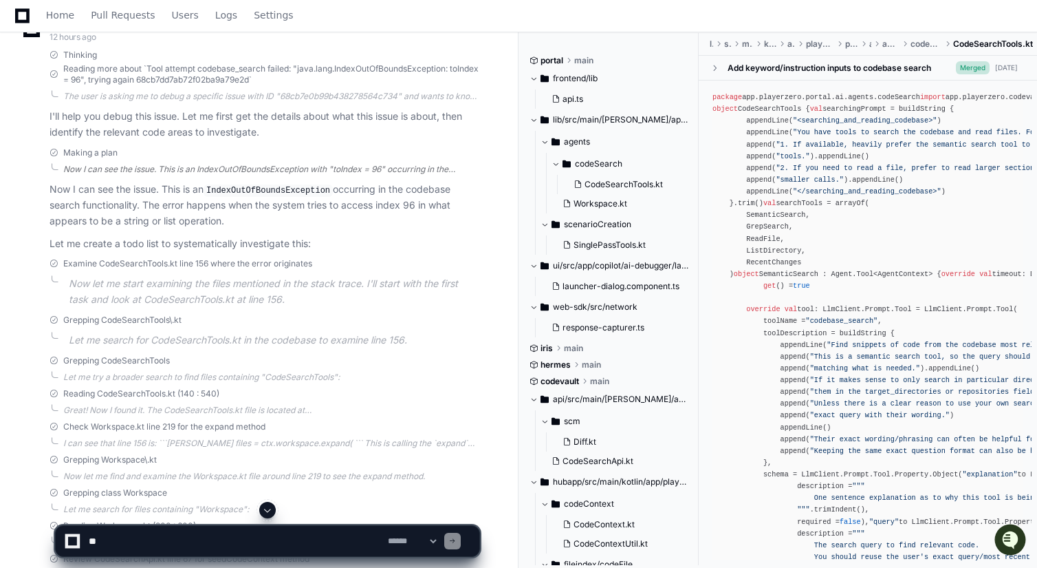 The width and height of the screenshot is (1037, 568). What do you see at coordinates (620, 164) in the screenshot?
I see `button: codeSearch` at bounding box center [620, 164].